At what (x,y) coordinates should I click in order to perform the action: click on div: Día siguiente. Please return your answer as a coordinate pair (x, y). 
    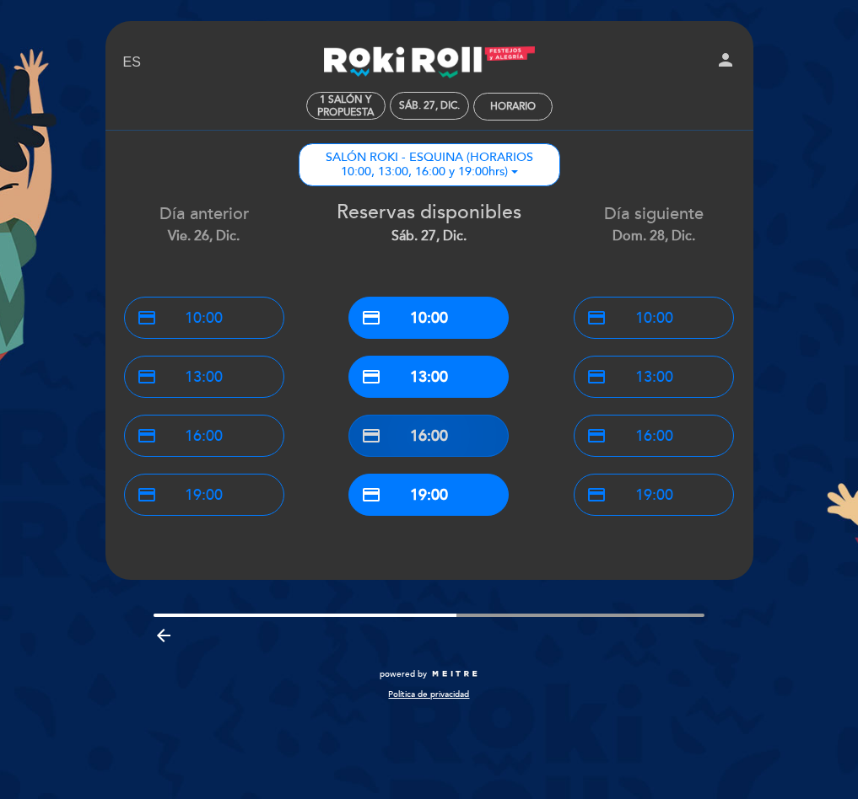
    Looking at the image, I should click on (654, 223).